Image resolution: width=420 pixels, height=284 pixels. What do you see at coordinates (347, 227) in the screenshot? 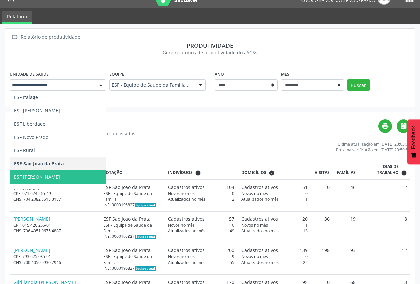
I see `td: 19` at bounding box center [347, 227].